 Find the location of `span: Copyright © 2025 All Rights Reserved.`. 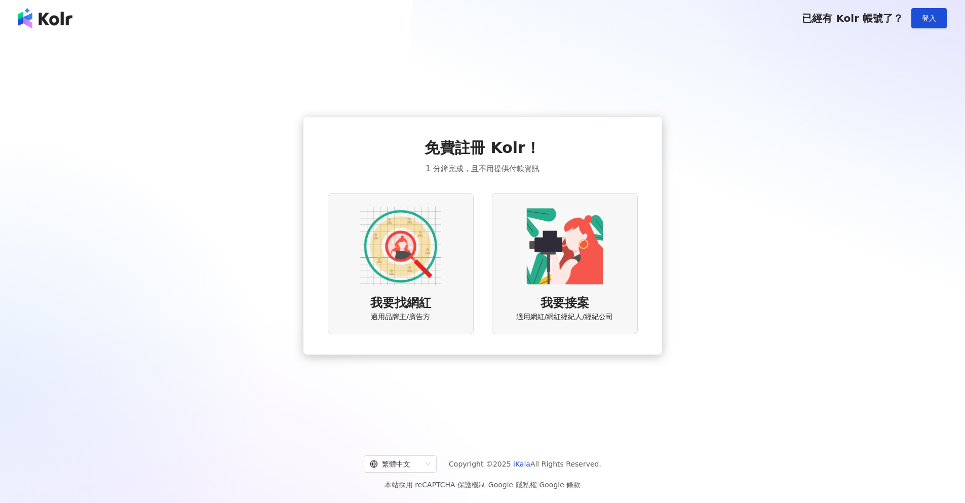

span: Copyright © 2025 All Rights Reserved. is located at coordinates (525, 464).